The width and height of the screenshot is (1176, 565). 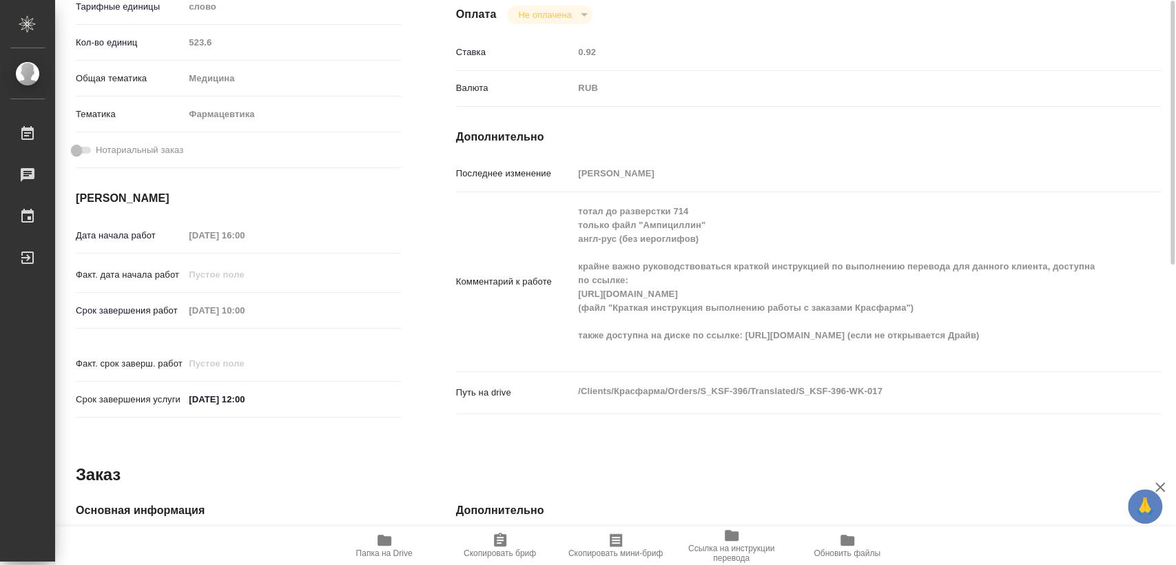 I want to click on p: Срок завершения работ, so click(x=129, y=311).